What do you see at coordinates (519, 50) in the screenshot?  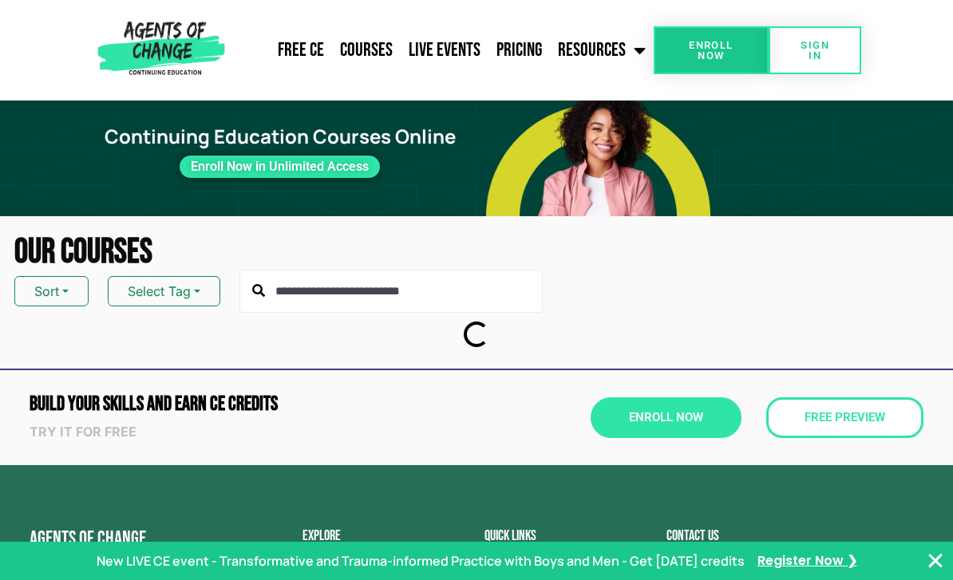 I see `a: Pricing` at bounding box center [519, 50].